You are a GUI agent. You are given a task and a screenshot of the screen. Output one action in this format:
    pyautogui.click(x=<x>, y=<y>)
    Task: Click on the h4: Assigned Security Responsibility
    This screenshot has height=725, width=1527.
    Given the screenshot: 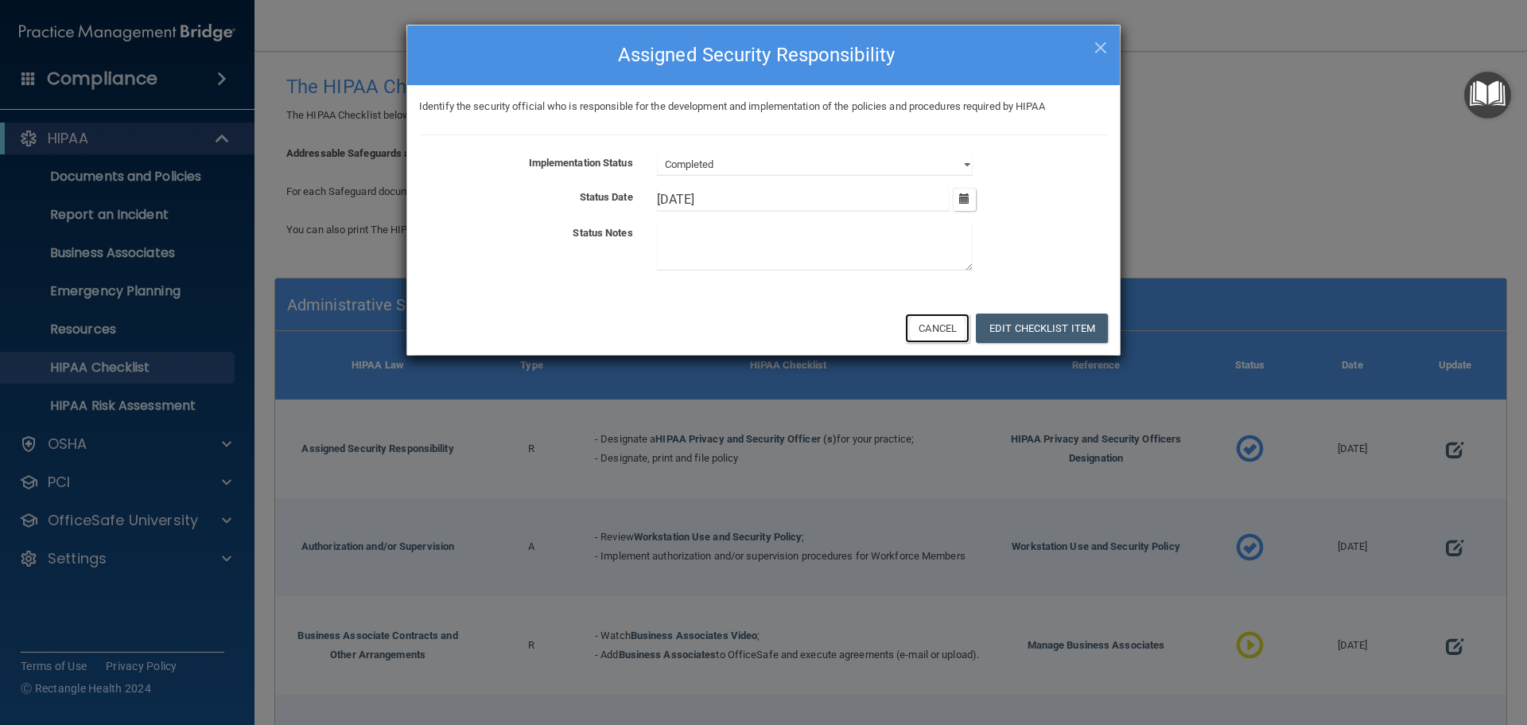 What is the action you would take?
    pyautogui.click(x=764, y=55)
    